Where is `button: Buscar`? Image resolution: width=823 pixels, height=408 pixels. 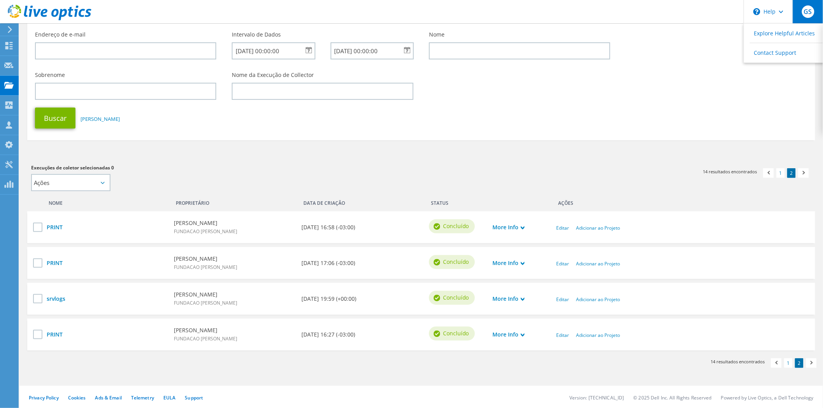 button: Buscar is located at coordinates (55, 118).